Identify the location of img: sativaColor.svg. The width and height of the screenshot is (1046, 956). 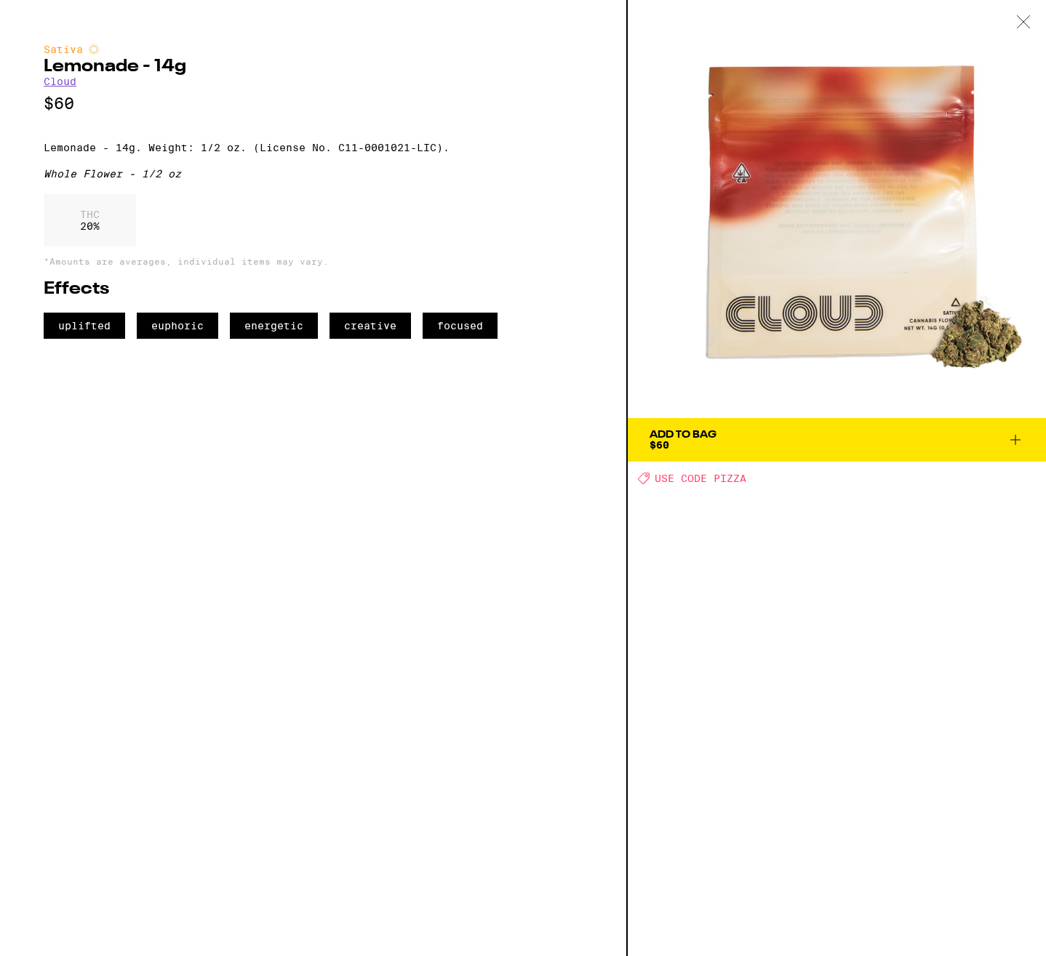
(94, 49).